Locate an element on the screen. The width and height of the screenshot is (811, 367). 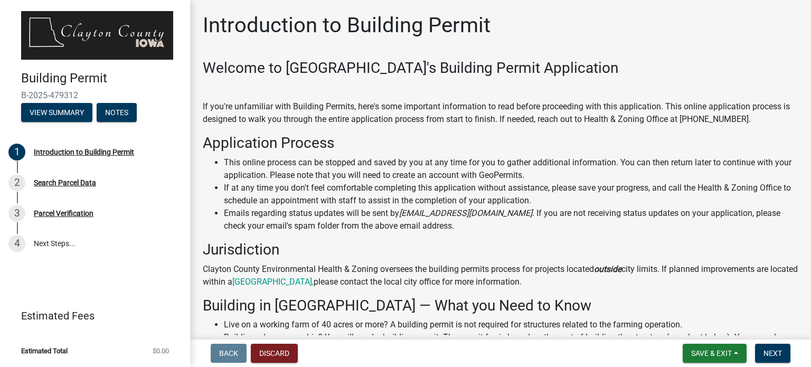
button: View Summary is located at coordinates (56, 112).